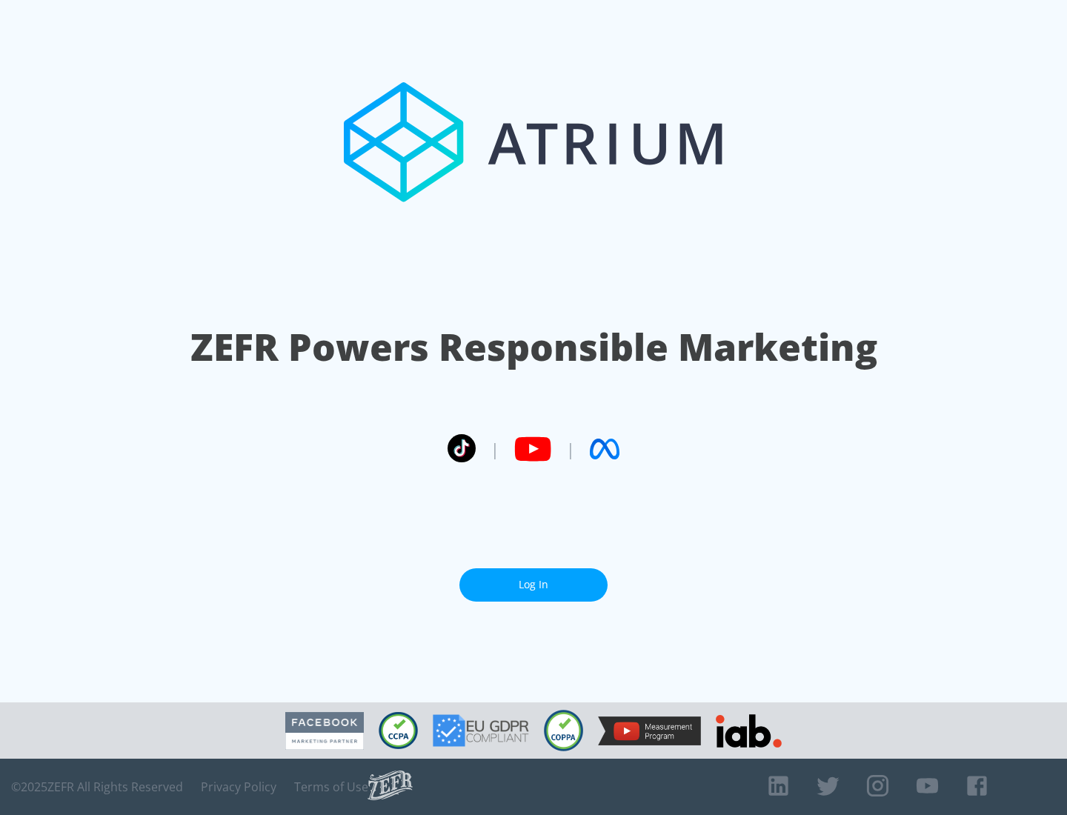 The height and width of the screenshot is (815, 1067). What do you see at coordinates (481, 731) in the screenshot?
I see `img: GDPR Compliant` at bounding box center [481, 731].